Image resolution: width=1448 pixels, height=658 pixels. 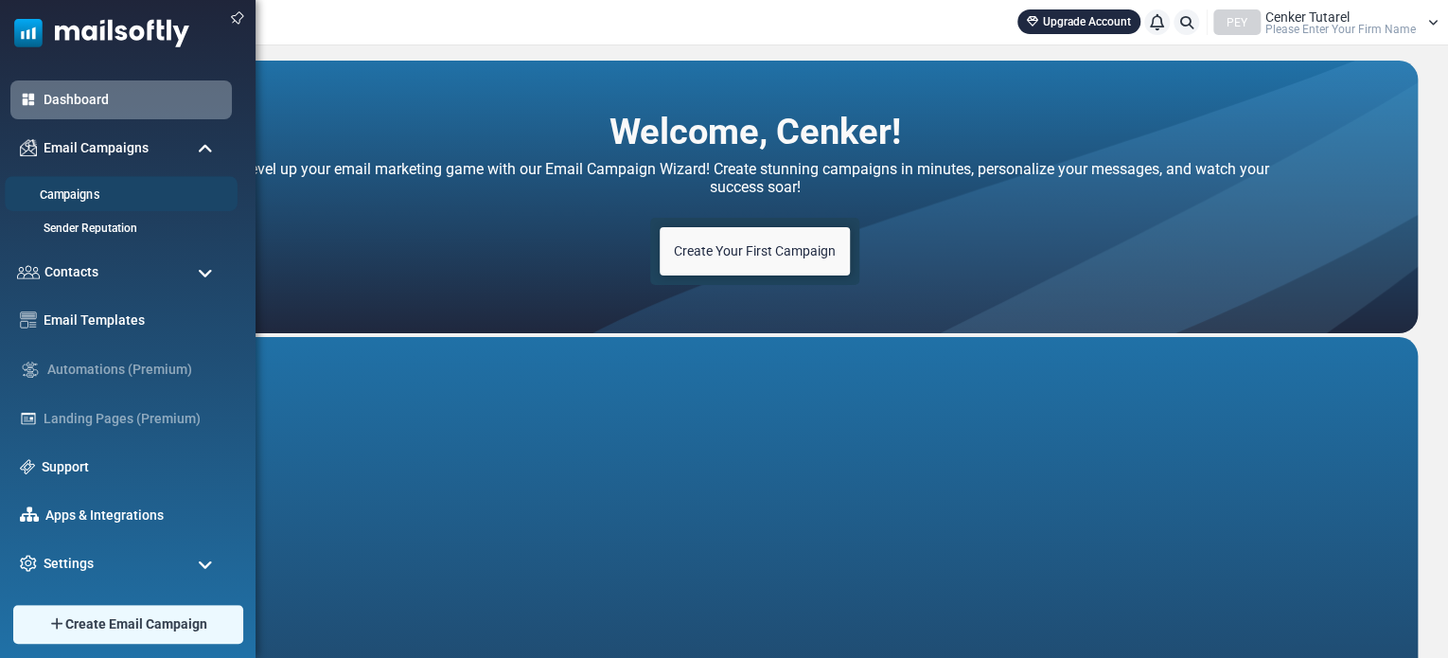 What do you see at coordinates (28, 148) in the screenshot?
I see `img: campaigns-icon.png` at bounding box center [28, 148].